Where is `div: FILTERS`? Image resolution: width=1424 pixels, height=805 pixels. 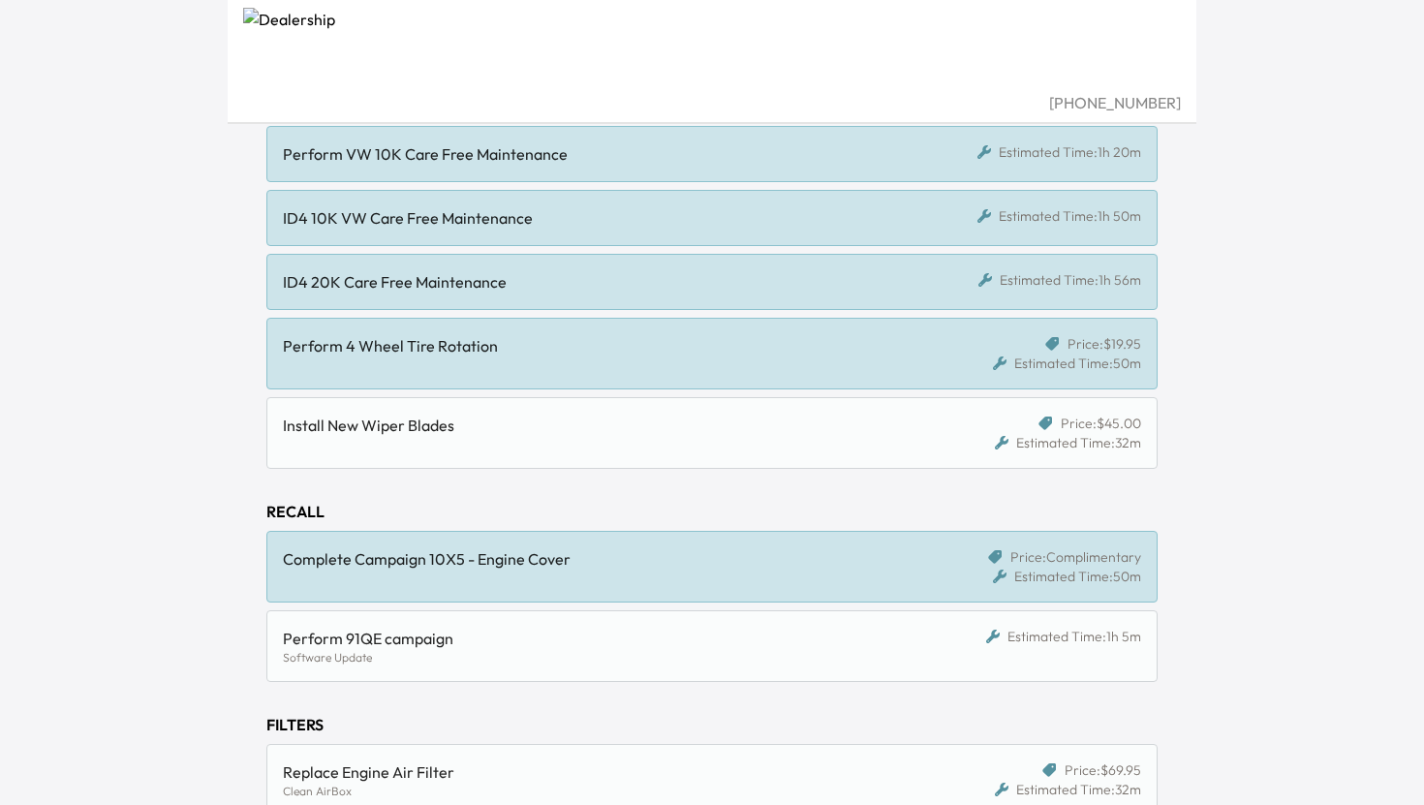
div: FILTERS is located at coordinates (712, 725).